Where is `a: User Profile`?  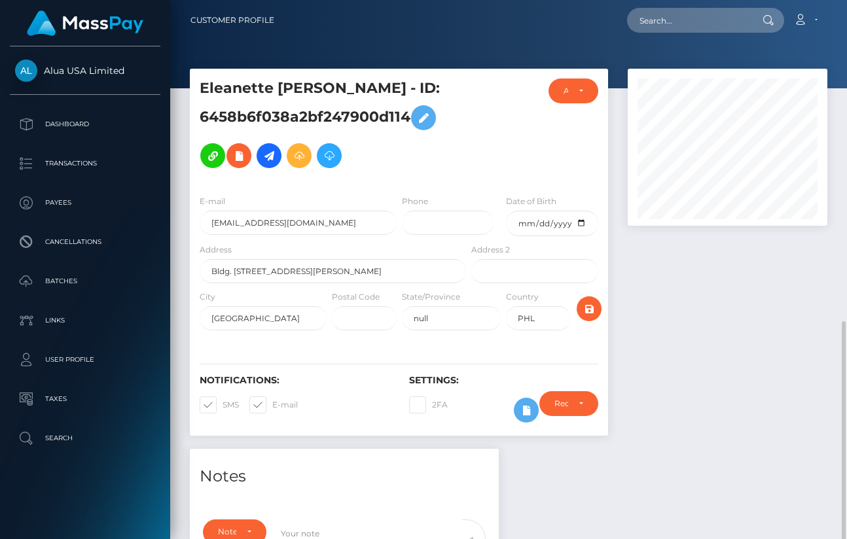
a: User Profile is located at coordinates (85, 360).